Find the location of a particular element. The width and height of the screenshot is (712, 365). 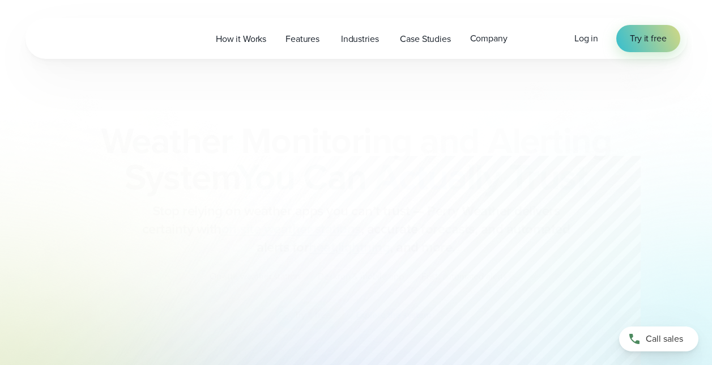

a: Try it free is located at coordinates (648, 39).